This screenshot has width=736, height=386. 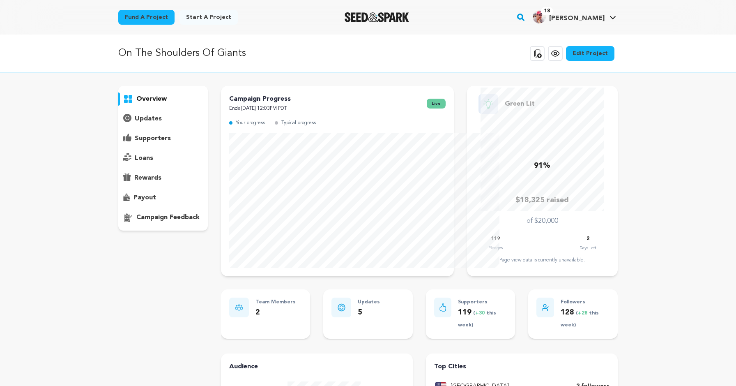 I want to click on p: updates, so click(x=148, y=119).